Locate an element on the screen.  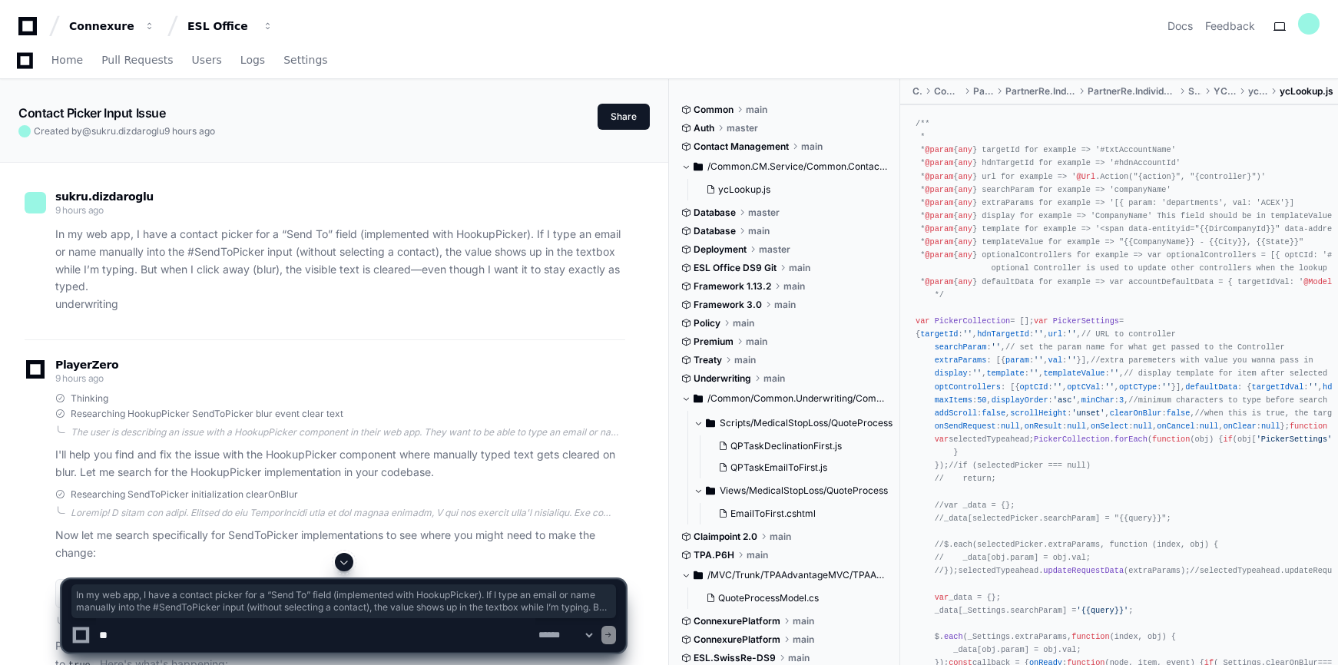
span: defaultData is located at coordinates (1212, 387).